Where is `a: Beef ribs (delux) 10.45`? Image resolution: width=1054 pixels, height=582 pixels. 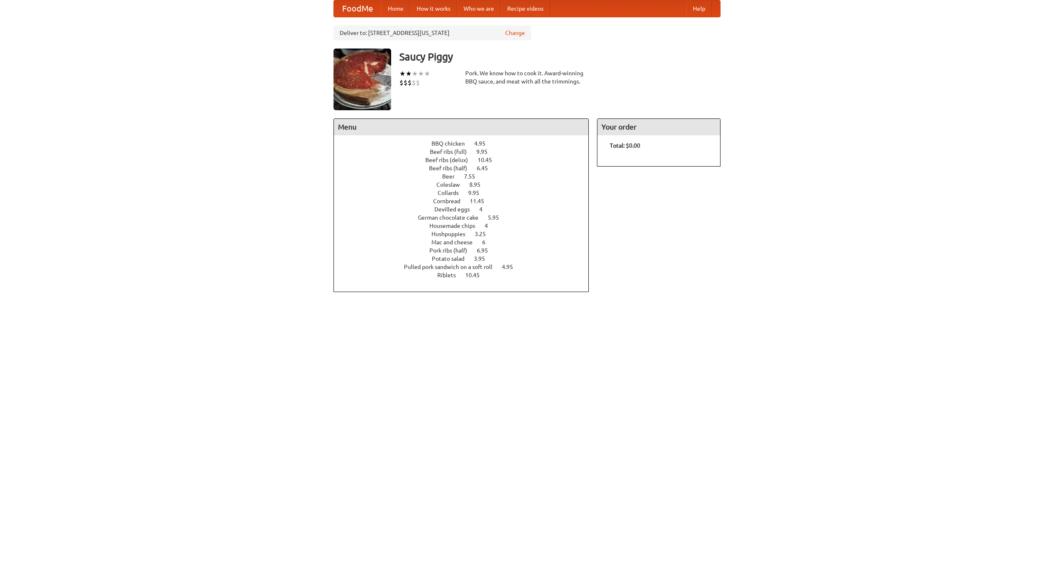
a: Beef ribs (delux) 10.45 is located at coordinates (466, 160).